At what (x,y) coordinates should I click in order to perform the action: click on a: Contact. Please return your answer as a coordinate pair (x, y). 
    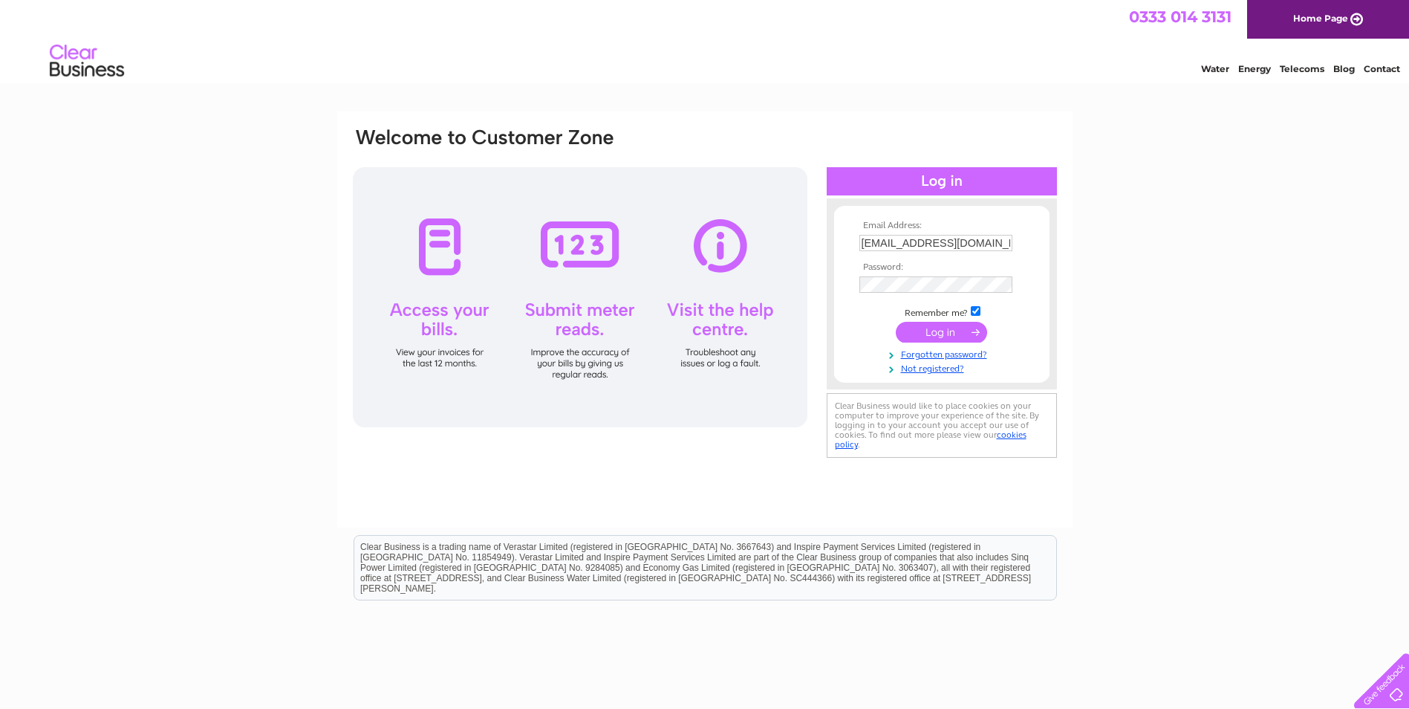
    Looking at the image, I should click on (1382, 68).